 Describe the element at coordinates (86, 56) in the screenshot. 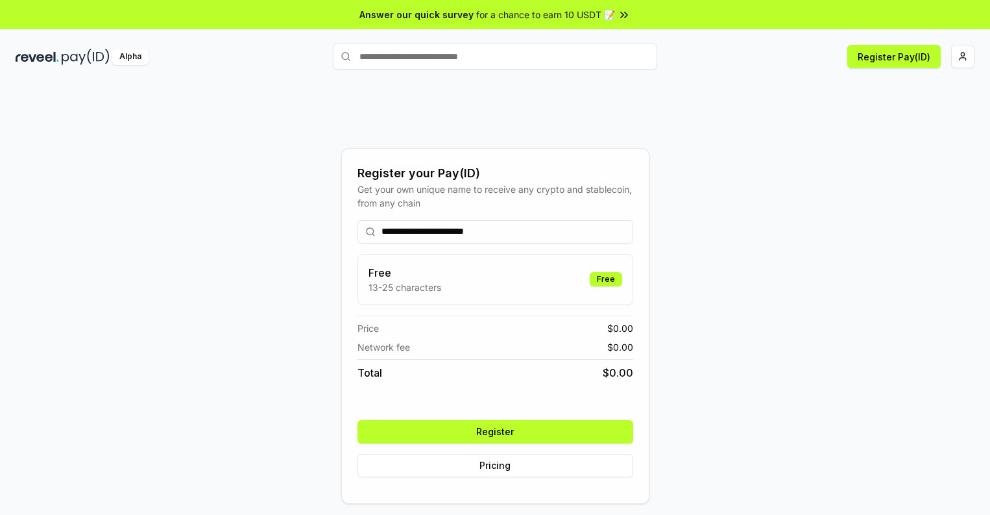

I see `img: pay_id` at that location.